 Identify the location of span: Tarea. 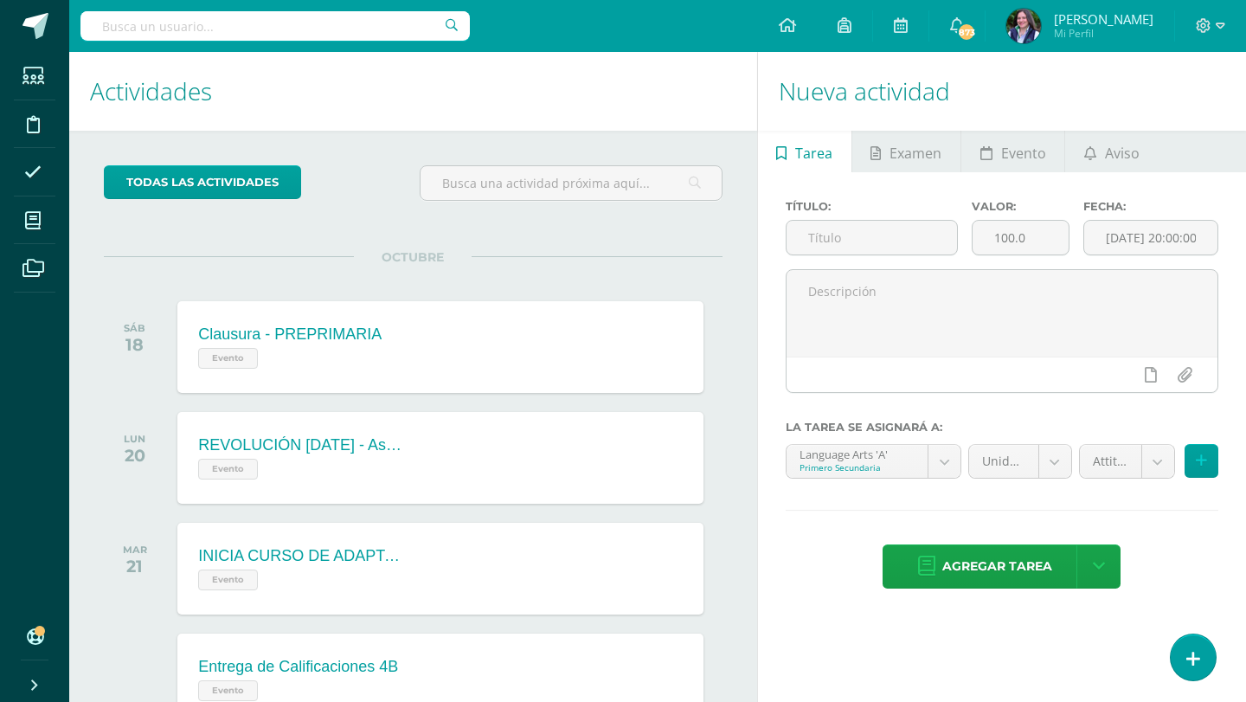
(813, 153).